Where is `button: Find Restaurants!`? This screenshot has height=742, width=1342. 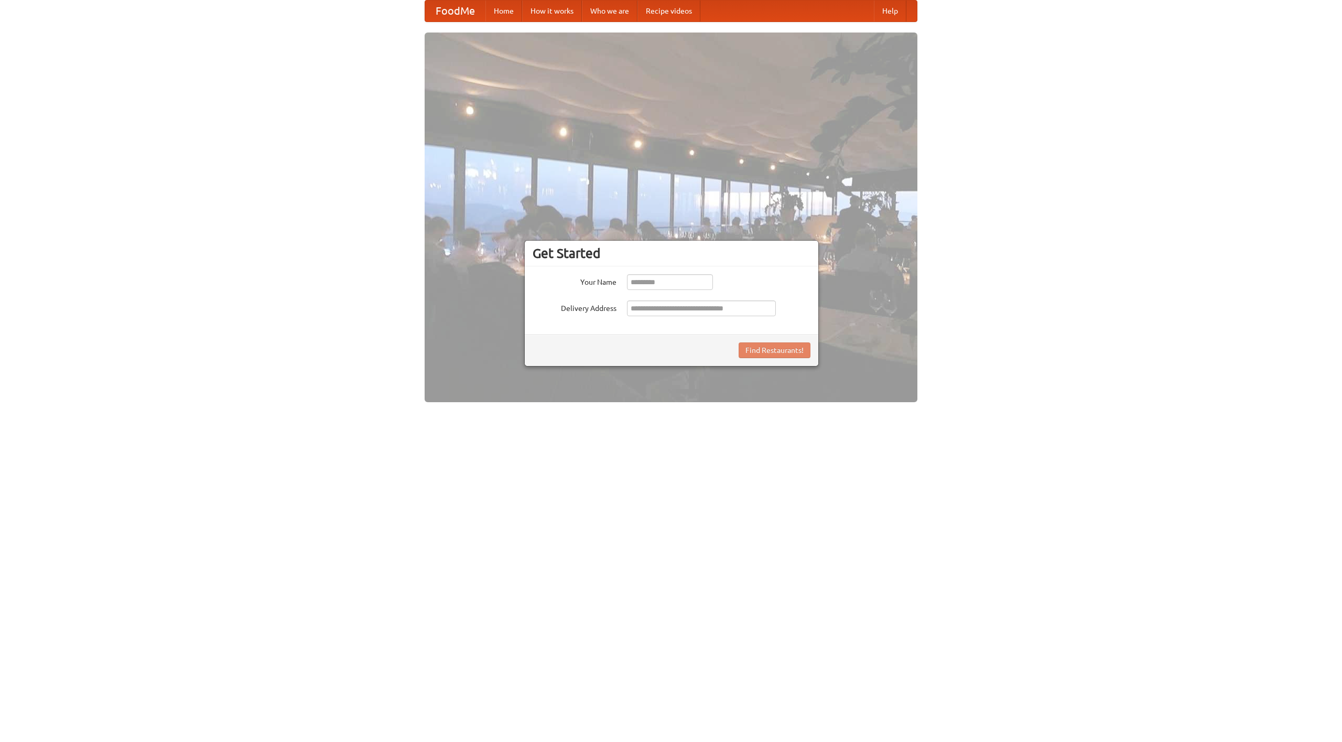
button: Find Restaurants! is located at coordinates (774, 350).